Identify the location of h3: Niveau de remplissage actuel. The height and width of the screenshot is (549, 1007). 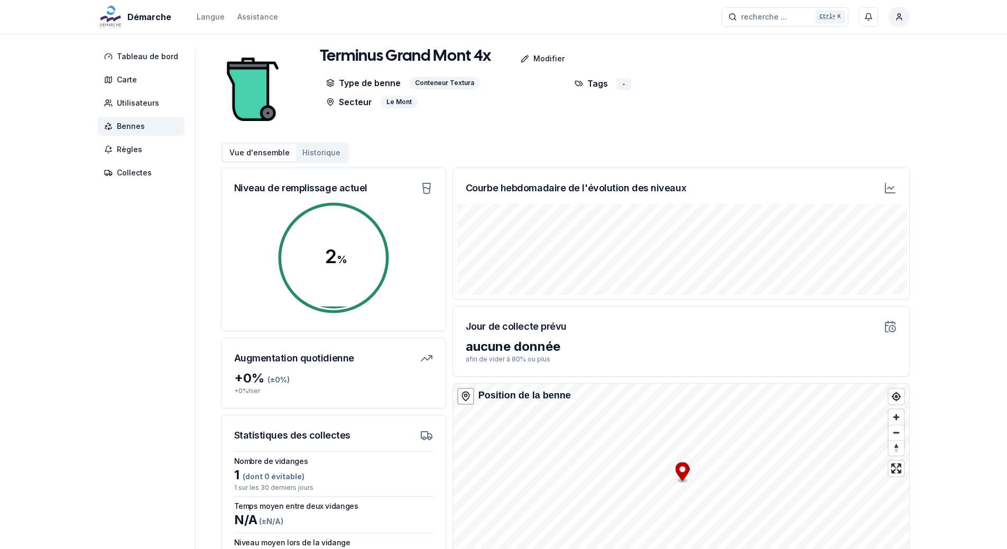
(301, 188).